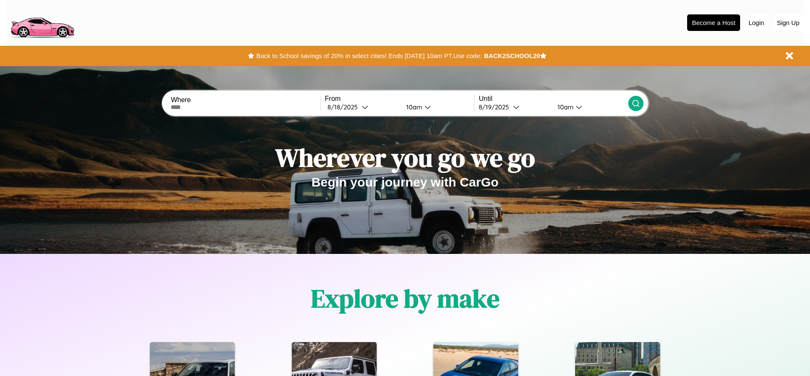 This screenshot has width=810, height=376. What do you see at coordinates (554, 99) in the screenshot?
I see `label: Until` at bounding box center [554, 99].